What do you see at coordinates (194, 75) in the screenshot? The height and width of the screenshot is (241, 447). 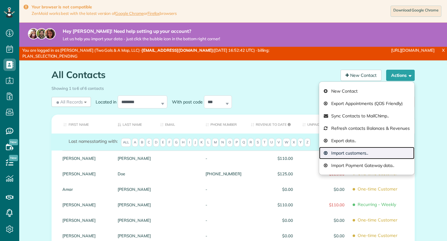 I see `h1: All Contacts` at bounding box center [194, 75].